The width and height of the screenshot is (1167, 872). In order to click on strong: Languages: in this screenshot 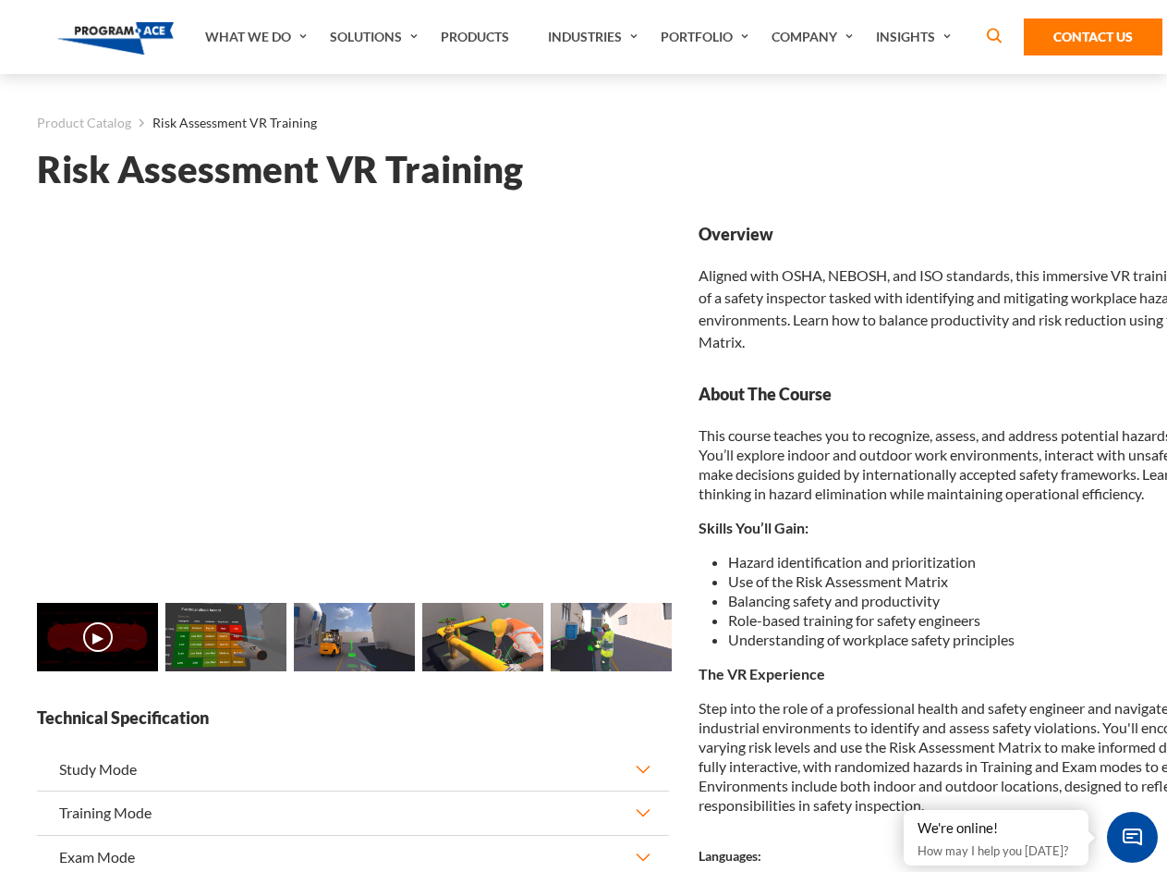, I will do `click(730, 855)`.